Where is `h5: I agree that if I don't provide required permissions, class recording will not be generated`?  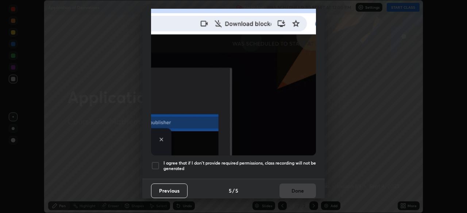 h5: I agree that if I don't provide required permissions, class recording will not be generated is located at coordinates (240, 166).